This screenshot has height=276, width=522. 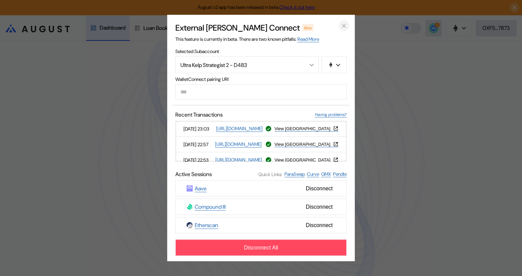 I want to click on a: Curve, so click(x=313, y=174).